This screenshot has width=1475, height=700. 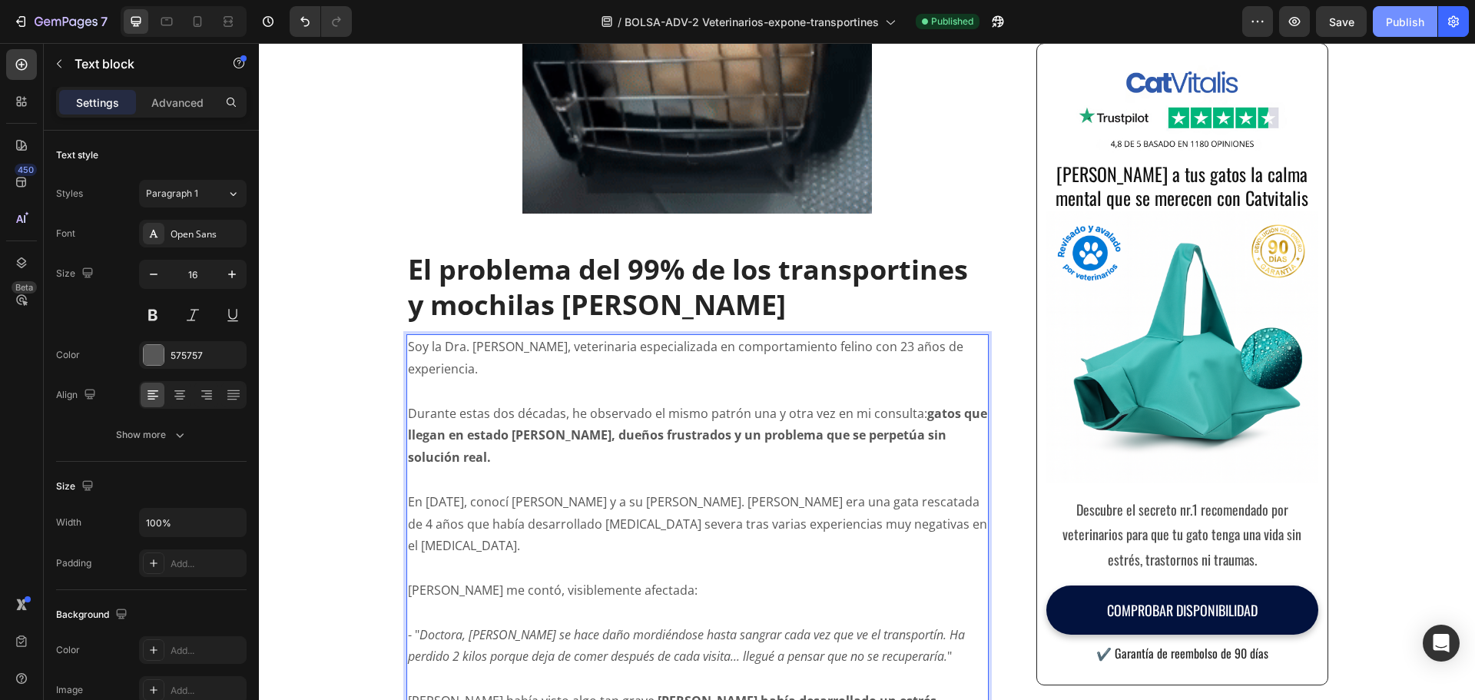 I want to click on p: COMPROBAR DISPONIBILIDAD, so click(x=924, y=567).